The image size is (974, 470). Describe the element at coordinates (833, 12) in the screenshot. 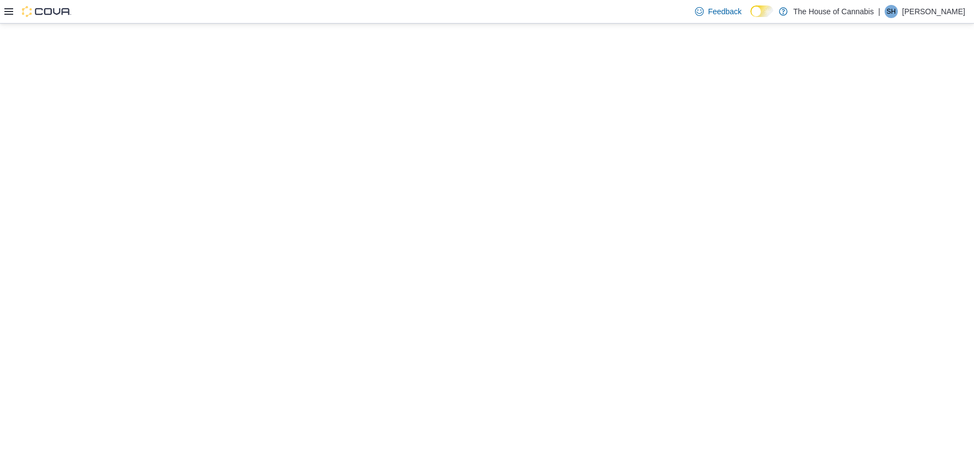

I see `p: The House of Cannabis` at that location.